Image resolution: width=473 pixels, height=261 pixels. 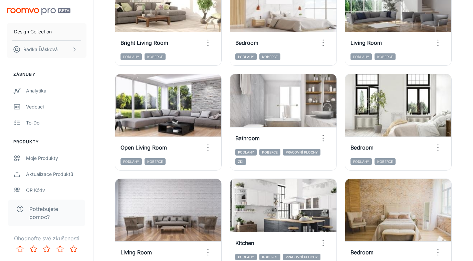 What do you see at coordinates (247, 138) in the screenshot?
I see `h6: Bathroom` at bounding box center [247, 138].